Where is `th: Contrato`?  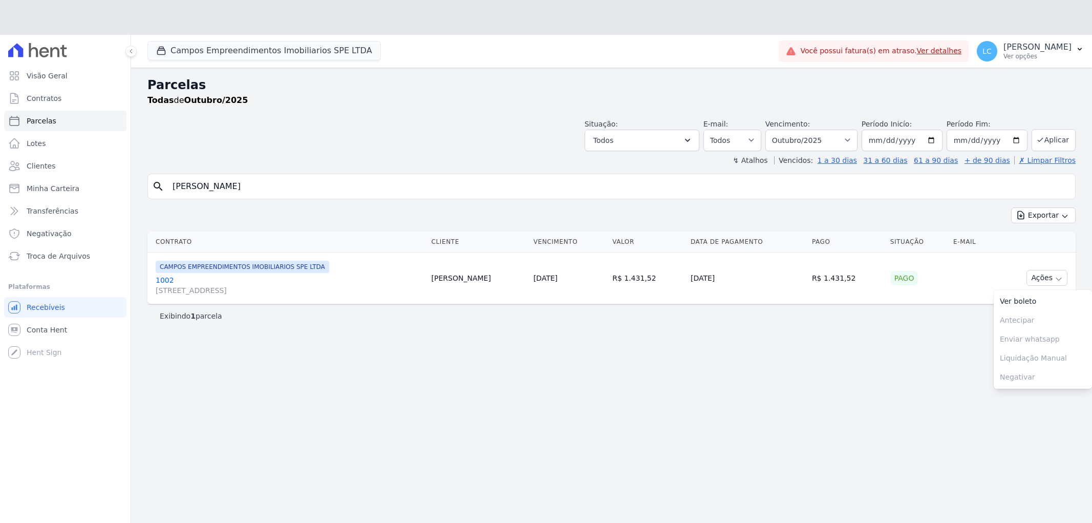 th: Contrato is located at coordinates (287, 242).